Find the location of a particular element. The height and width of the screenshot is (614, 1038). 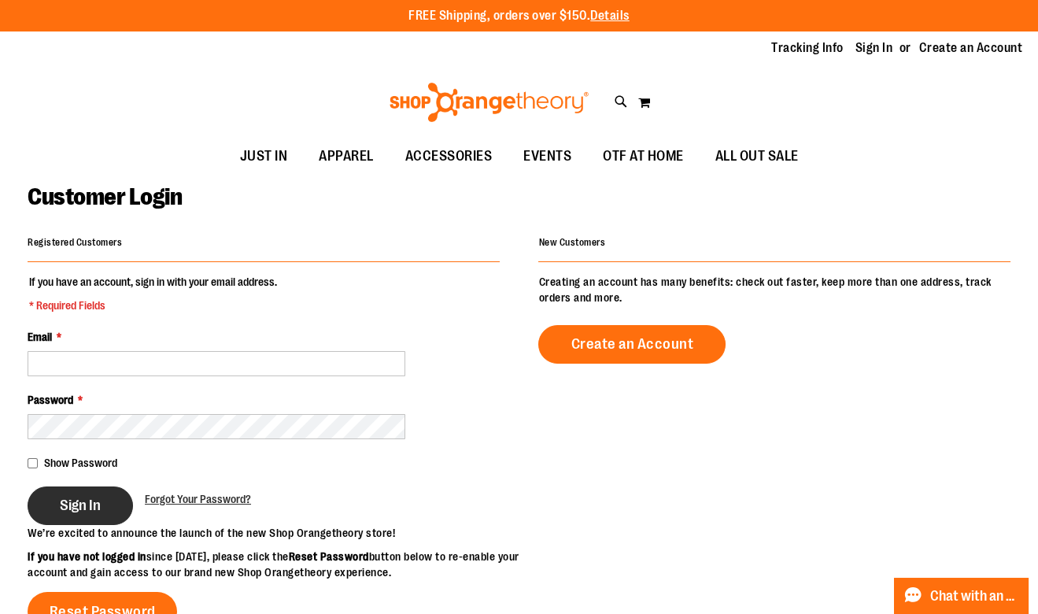

span: Email is located at coordinates (39, 337).